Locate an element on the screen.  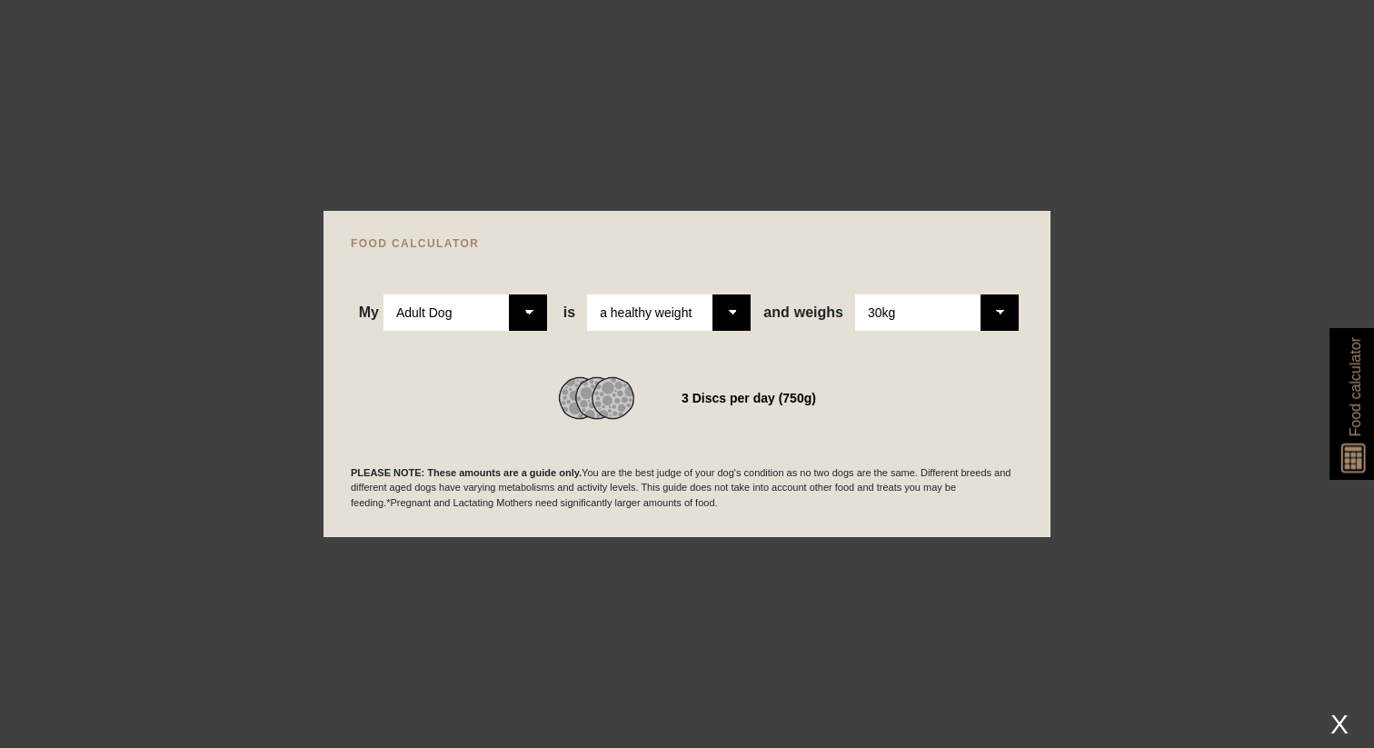
h4: FOOD CALCULATOR is located at coordinates (687, 244).